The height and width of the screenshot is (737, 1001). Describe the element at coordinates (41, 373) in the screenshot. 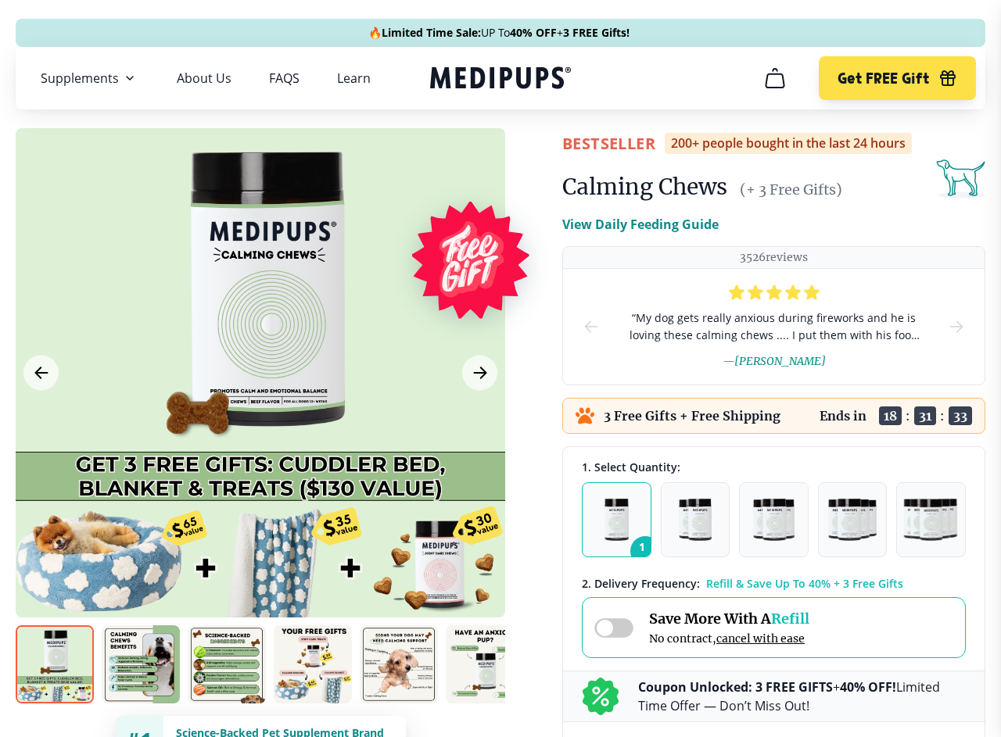

I see `button: Previous Image` at that location.